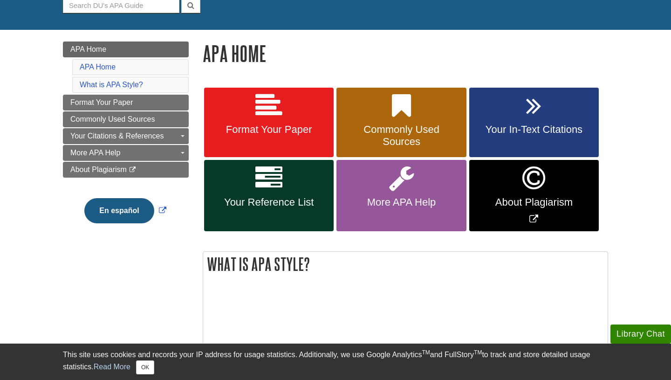 The height and width of the screenshot is (380, 671). I want to click on span: Your Citations & References, so click(117, 136).